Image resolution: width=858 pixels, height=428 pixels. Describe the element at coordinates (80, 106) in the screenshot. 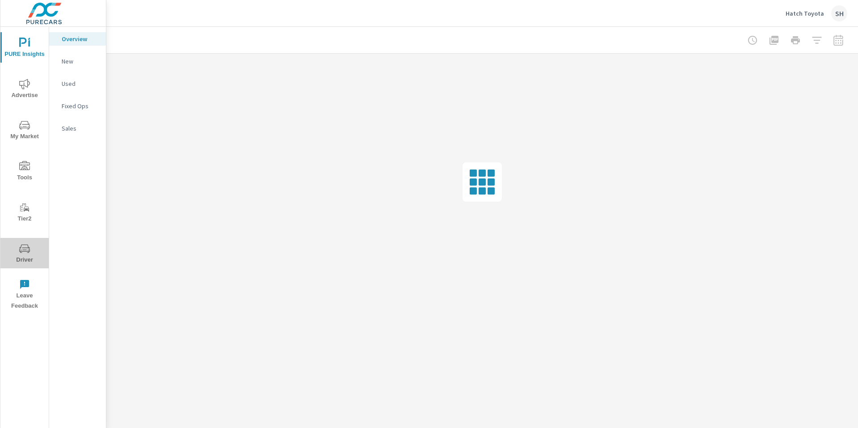

I see `p: Fixed Ops` at that location.